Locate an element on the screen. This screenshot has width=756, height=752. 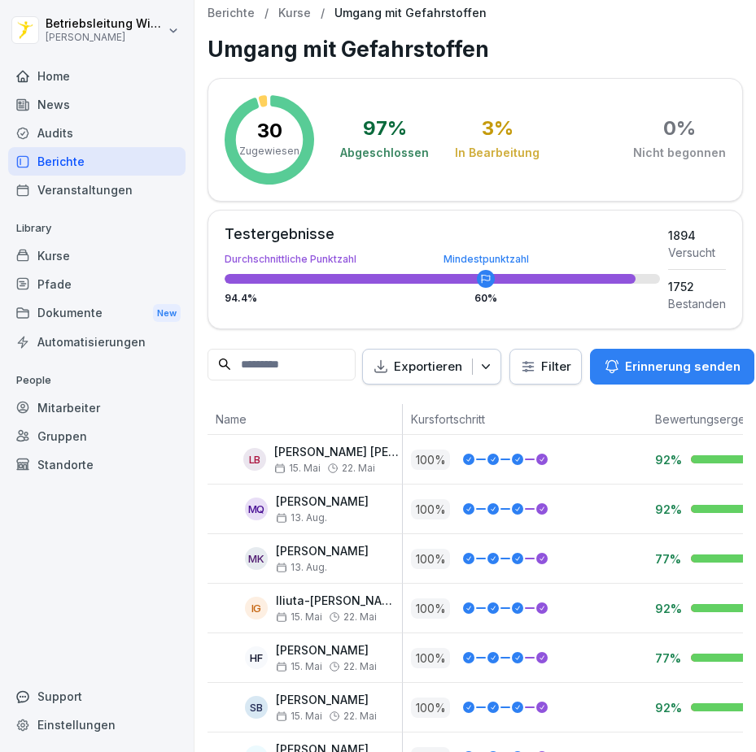
div: Veranstaltungen is located at coordinates (97, 190).